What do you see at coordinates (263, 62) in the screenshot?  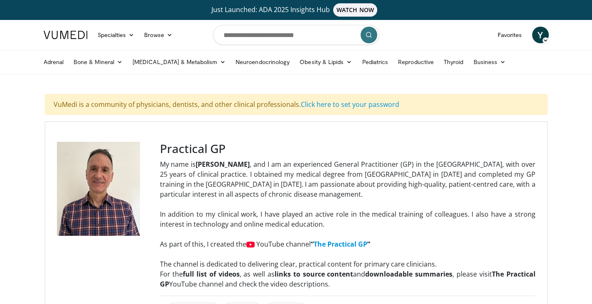 I see `a: Neuroendocrinology` at bounding box center [263, 62].